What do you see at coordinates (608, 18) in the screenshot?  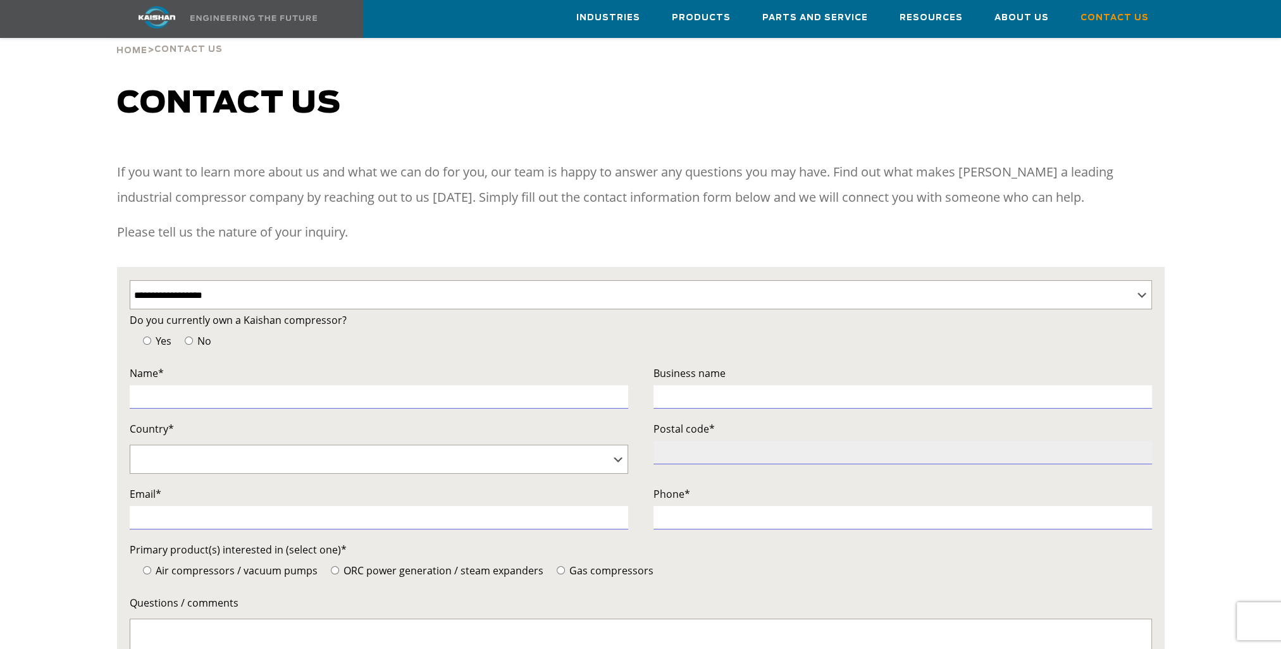 I see `a: Industries` at bounding box center [608, 18].